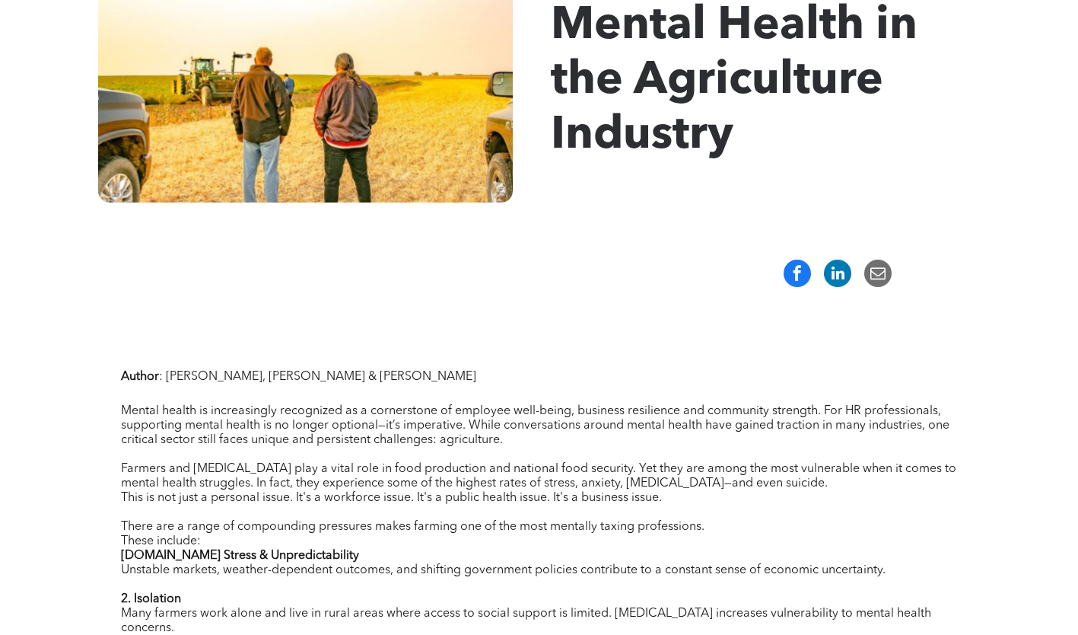 Image resolution: width=1078 pixels, height=635 pixels. What do you see at coordinates (151, 599) in the screenshot?
I see `strong: 2. Isolation` at bounding box center [151, 599].